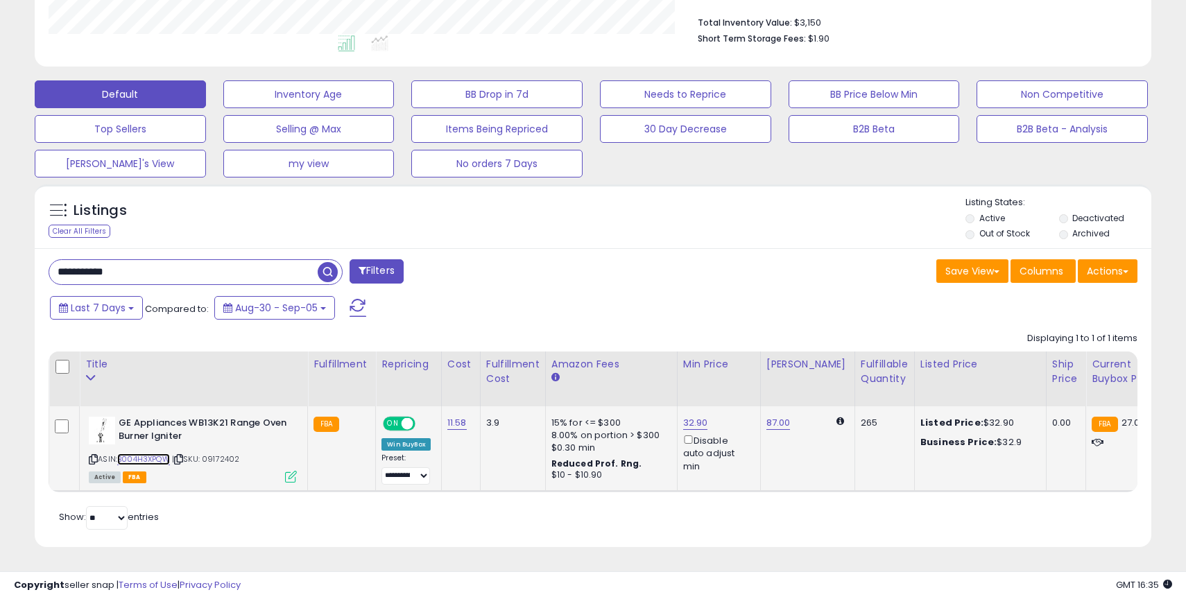 This screenshot has height=599, width=1186. What do you see at coordinates (393, 424) in the screenshot?
I see `span: ON` at bounding box center [393, 424].